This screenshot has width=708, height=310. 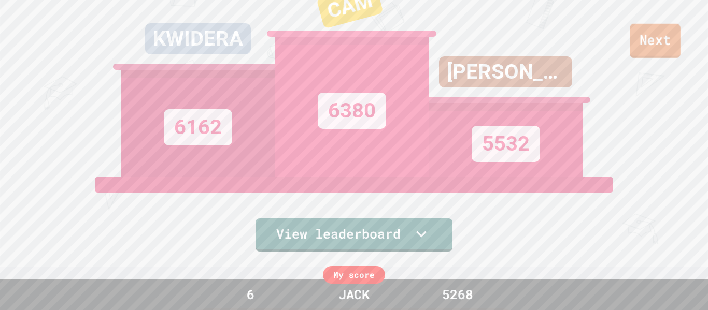 What do you see at coordinates (506, 144) in the screenshot?
I see `div: 5532` at bounding box center [506, 144].